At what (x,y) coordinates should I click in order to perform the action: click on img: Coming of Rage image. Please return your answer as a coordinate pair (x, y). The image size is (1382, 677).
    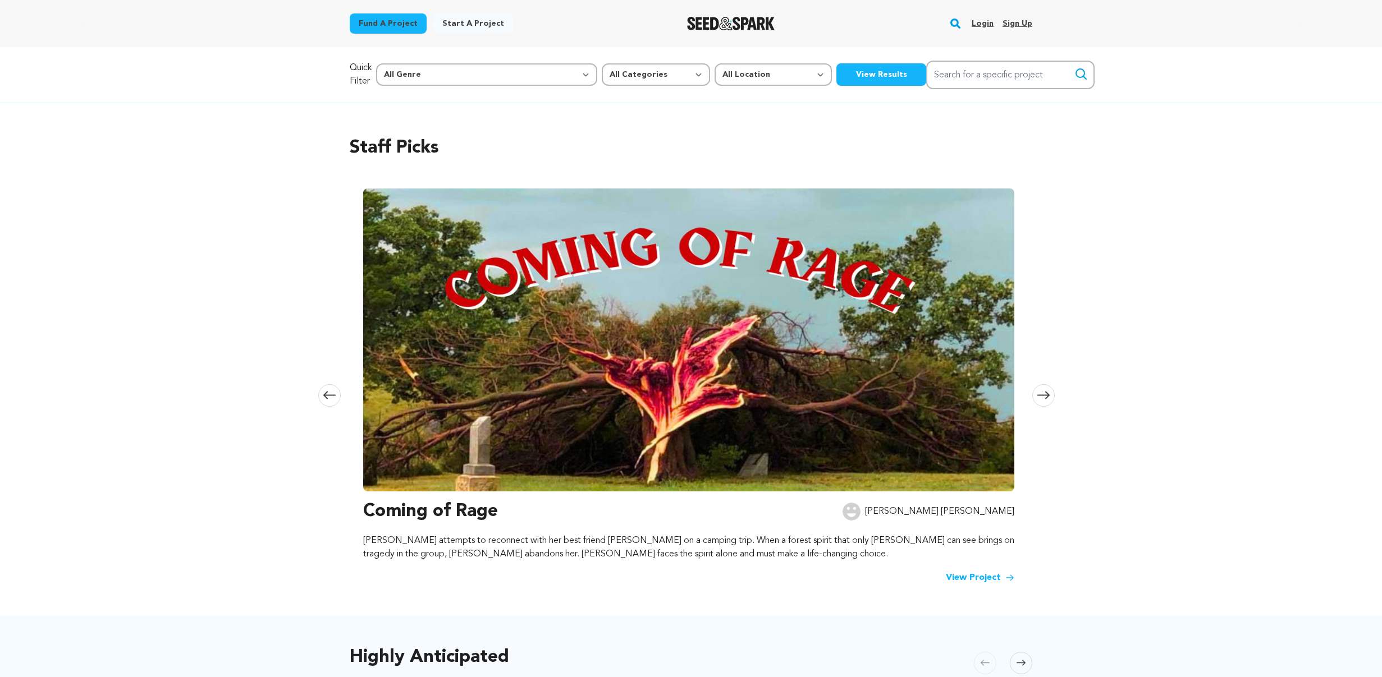
    Looking at the image, I should click on (689, 340).